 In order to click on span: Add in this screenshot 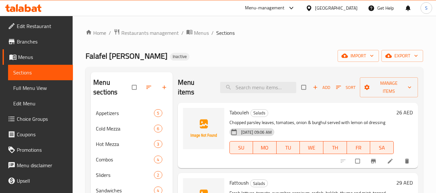, I will do `click(321, 87)`.